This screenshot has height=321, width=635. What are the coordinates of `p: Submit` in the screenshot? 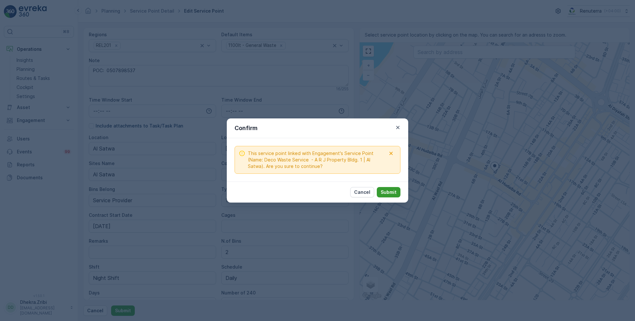 It's located at (389, 193).